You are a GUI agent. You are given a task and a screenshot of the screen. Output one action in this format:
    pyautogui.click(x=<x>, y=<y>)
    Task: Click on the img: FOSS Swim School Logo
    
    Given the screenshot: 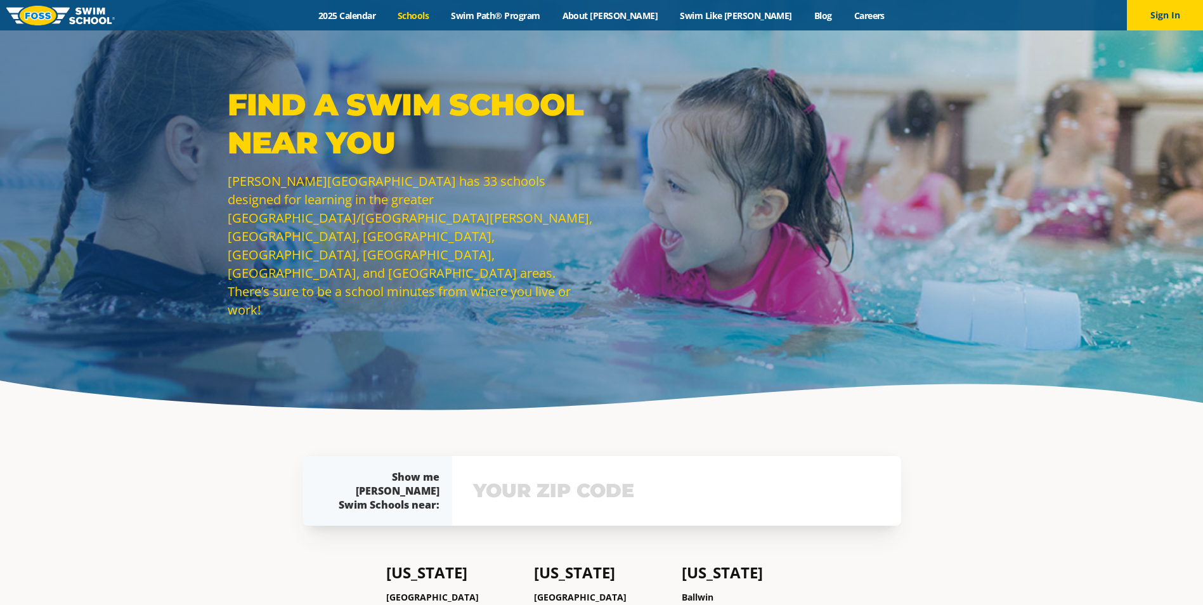 What is the action you would take?
    pyautogui.click(x=60, y=15)
    